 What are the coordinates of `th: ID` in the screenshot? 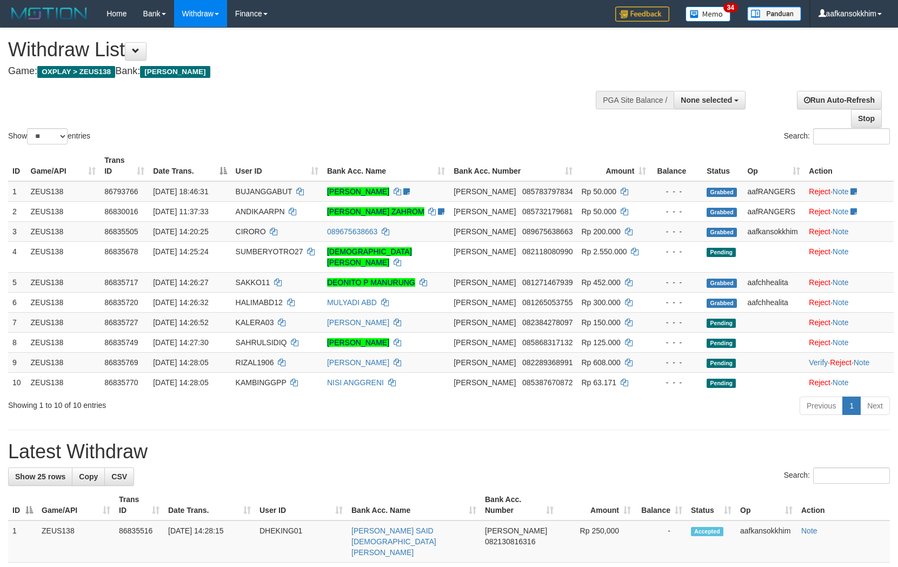 It's located at (17, 166).